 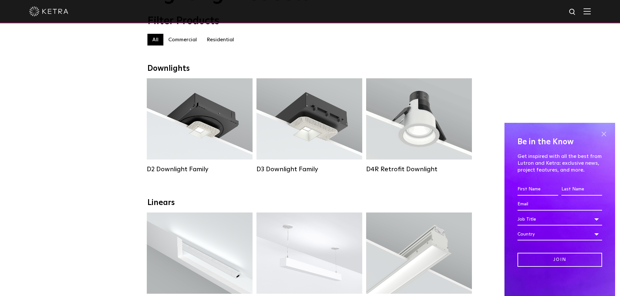 What do you see at coordinates (581, 190) in the screenshot?
I see `input: Last Name` at bounding box center [581, 190].